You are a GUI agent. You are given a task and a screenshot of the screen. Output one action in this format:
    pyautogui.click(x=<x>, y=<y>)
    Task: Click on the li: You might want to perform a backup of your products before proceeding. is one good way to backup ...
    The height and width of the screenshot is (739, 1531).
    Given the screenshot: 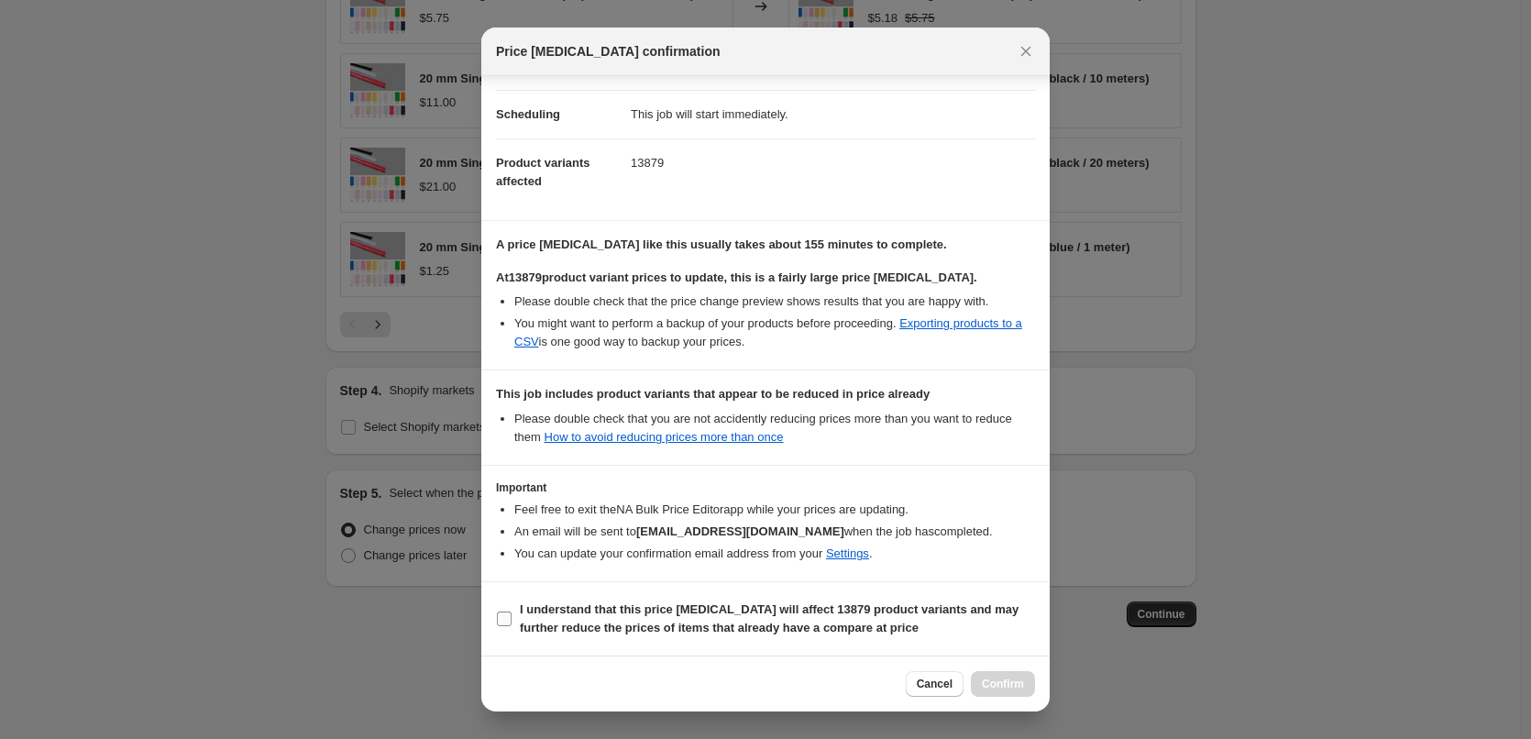 What is the action you would take?
    pyautogui.click(x=774, y=333)
    